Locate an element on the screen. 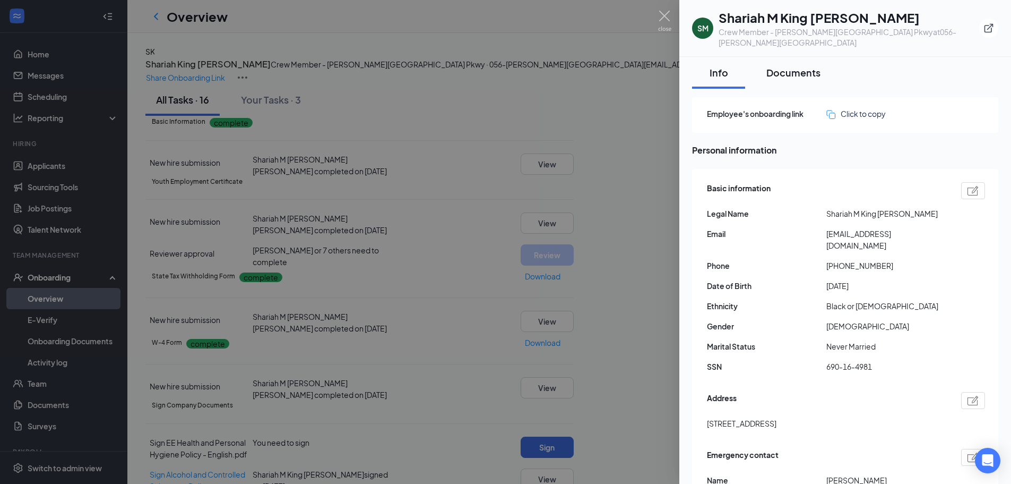  span: Emergency contact is located at coordinates (743, 457).